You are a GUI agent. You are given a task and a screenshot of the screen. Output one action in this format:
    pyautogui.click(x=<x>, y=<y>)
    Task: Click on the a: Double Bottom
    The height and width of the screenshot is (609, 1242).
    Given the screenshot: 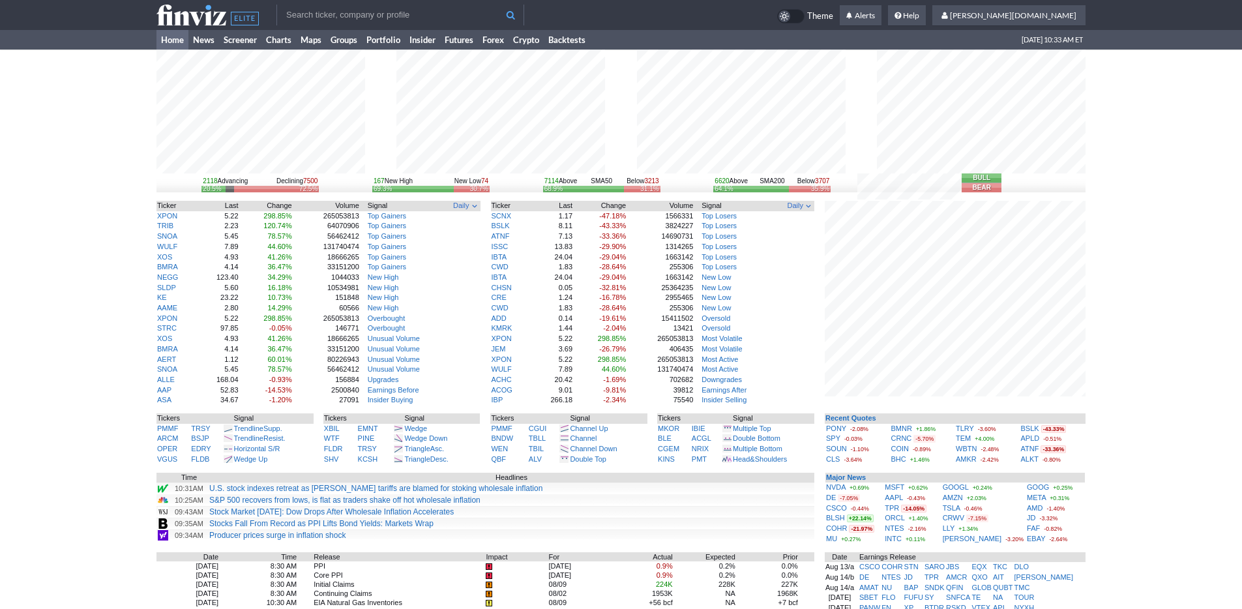 What is the action you would take?
    pyautogui.click(x=756, y=438)
    